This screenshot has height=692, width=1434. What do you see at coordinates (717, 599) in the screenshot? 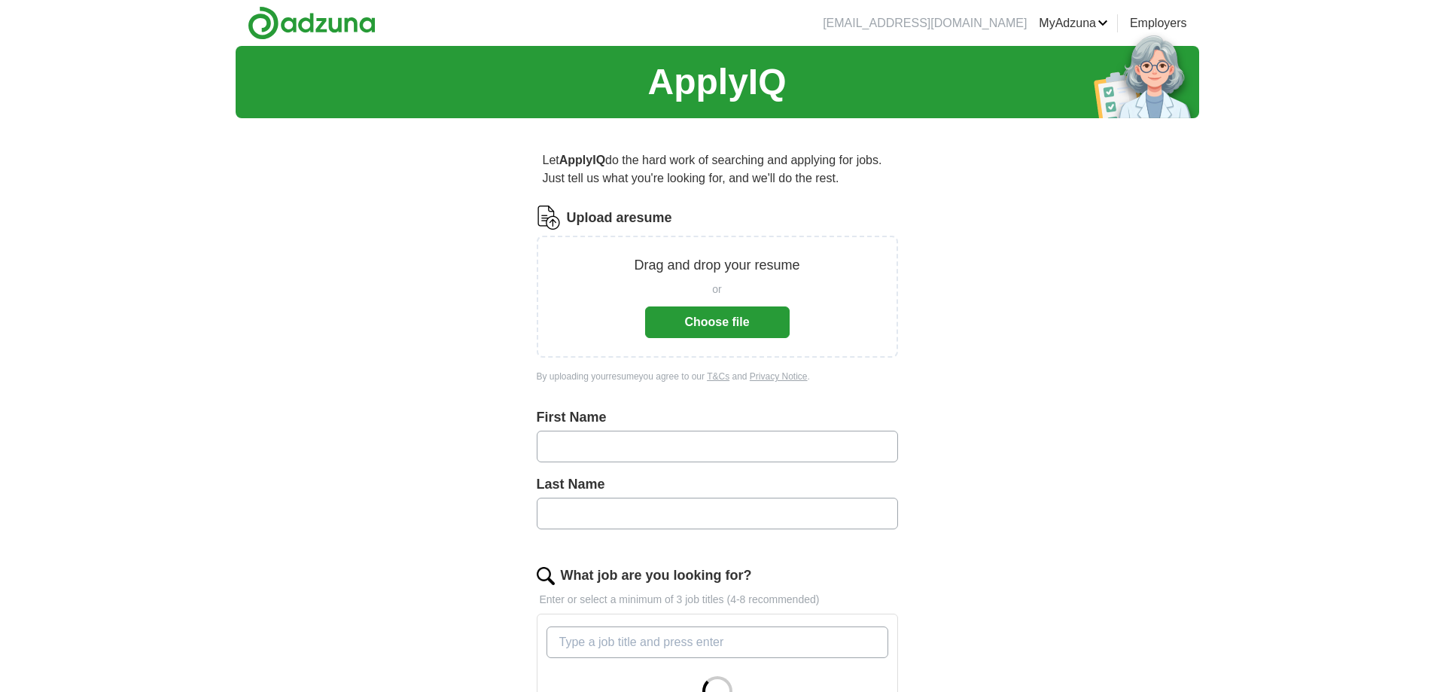
I see `p: Enter or select a minimum of 3 job titles (4-8 recommended)` at bounding box center [717, 599].